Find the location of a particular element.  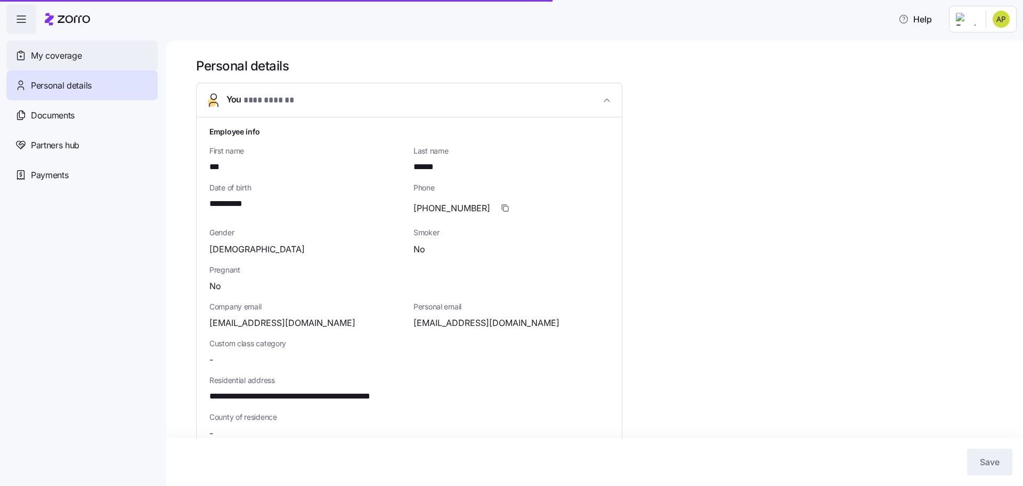

span: Personal email is located at coordinates (511, 306).